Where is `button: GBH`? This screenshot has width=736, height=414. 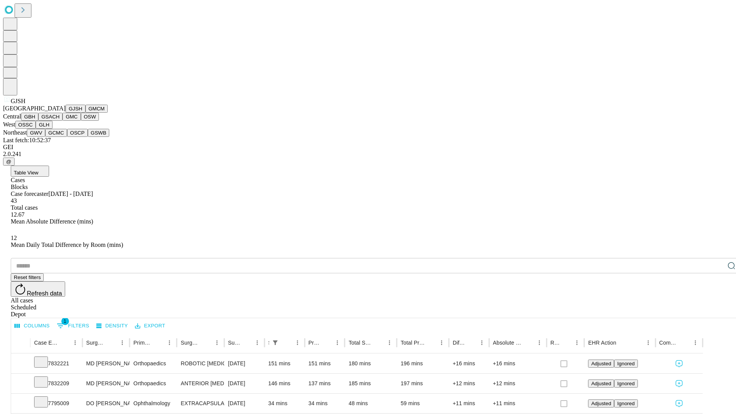
button: GBH is located at coordinates (30, 116).